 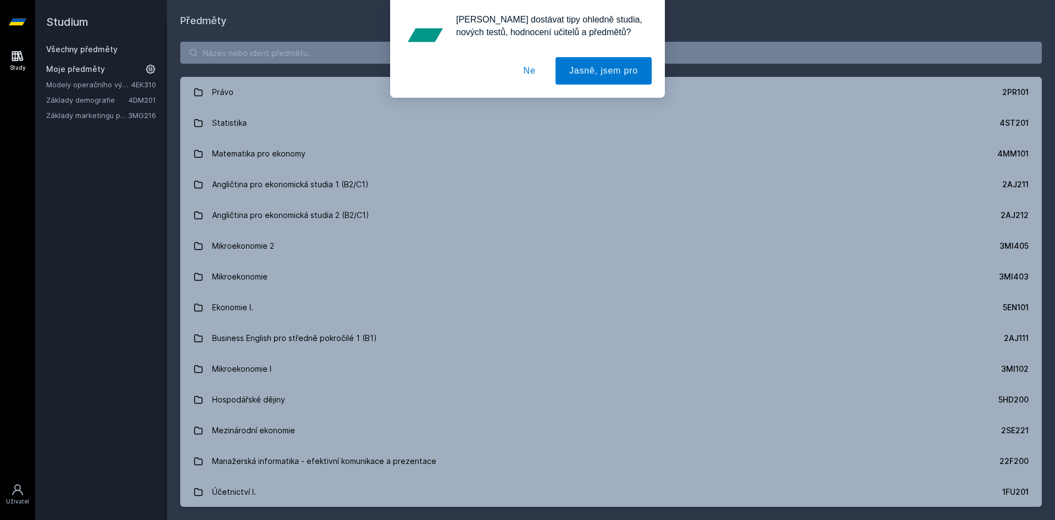 What do you see at coordinates (324, 462) in the screenshot?
I see `div: Manažerská informatika - efektivní komunikace a prezentace` at bounding box center [324, 462].